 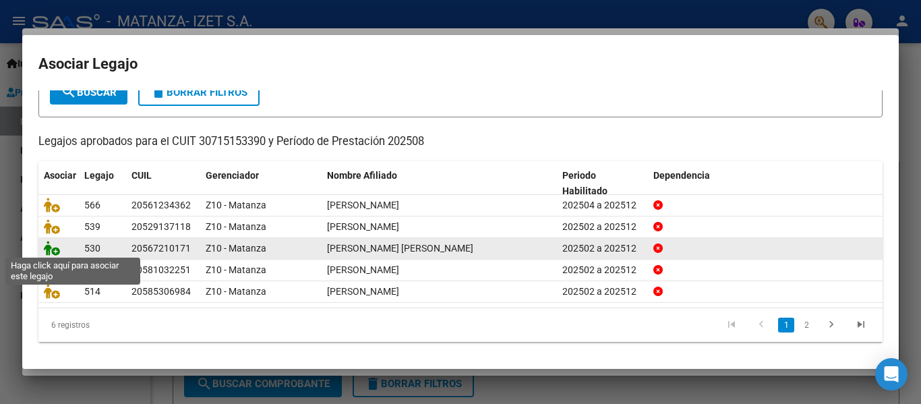 What do you see at coordinates (584, 183) in the screenshot?
I see `span: Periodo Habilitado` at bounding box center [584, 183].